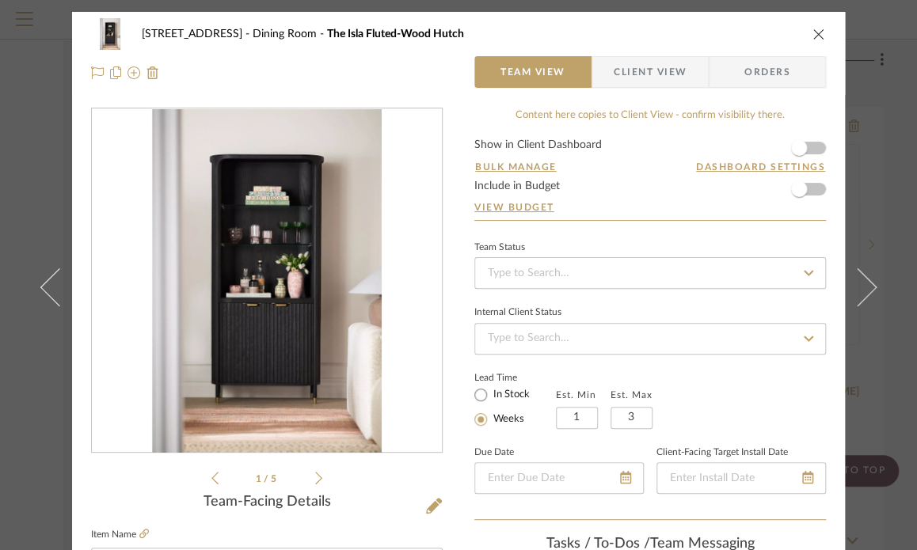 The image size is (917, 550). I want to click on label: Est. Min, so click(575, 395).